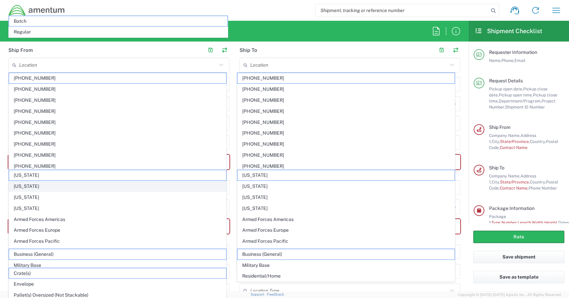  Describe the element at coordinates (552, 222) in the screenshot. I see `span: Height,` at that location.